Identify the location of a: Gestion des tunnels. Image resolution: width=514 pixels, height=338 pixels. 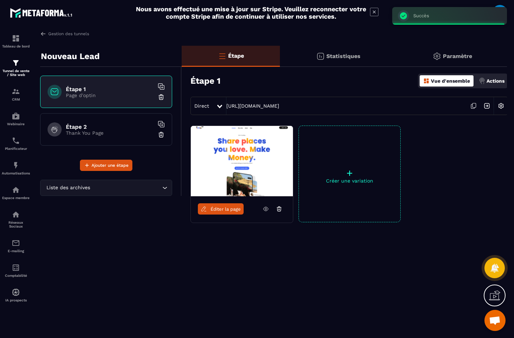
(64, 34).